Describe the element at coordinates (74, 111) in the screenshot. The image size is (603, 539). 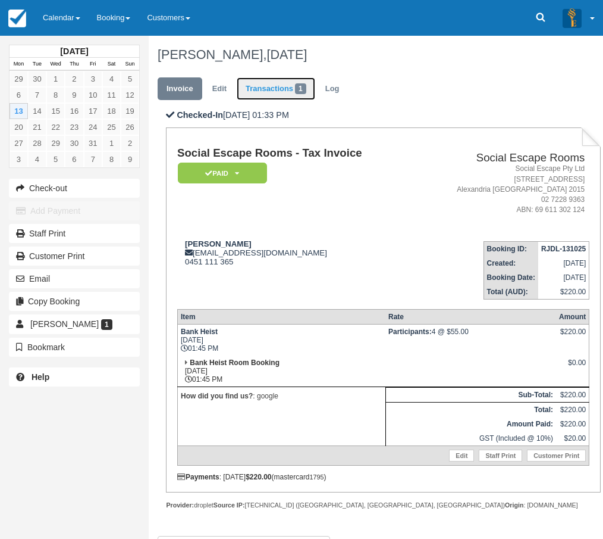
I see `a: 16` at that location.